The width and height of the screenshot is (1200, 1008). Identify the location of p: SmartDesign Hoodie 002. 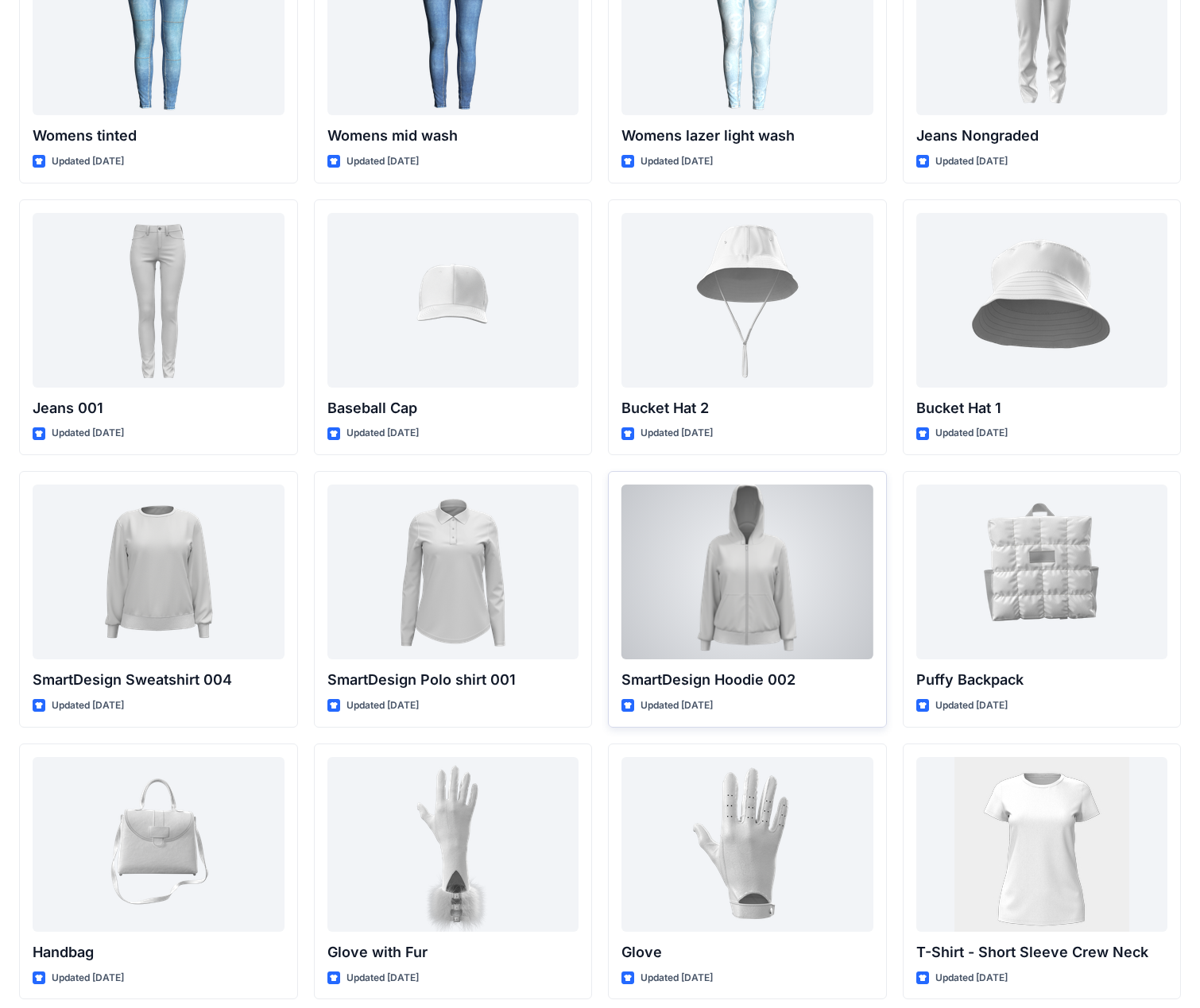
(747, 680).